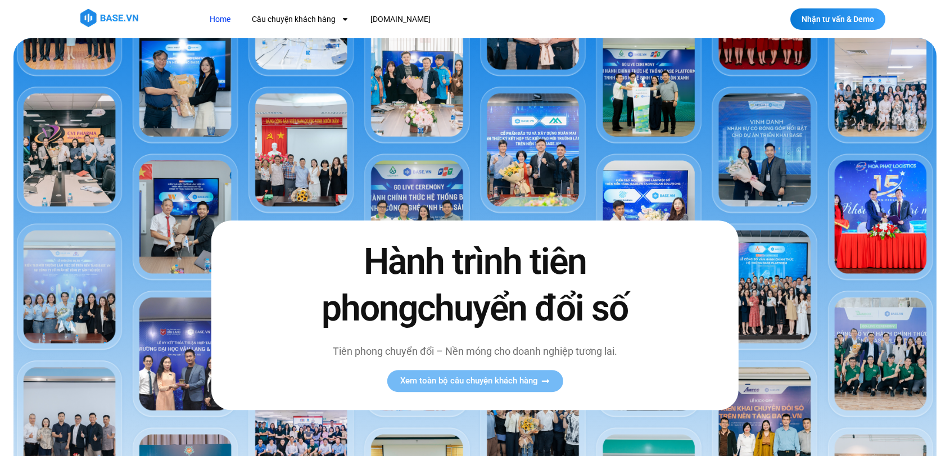 The height and width of the screenshot is (456, 950). What do you see at coordinates (475, 381) in the screenshot?
I see `a: Xem toàn bộ câu chuyện khách hàng` at bounding box center [475, 381].